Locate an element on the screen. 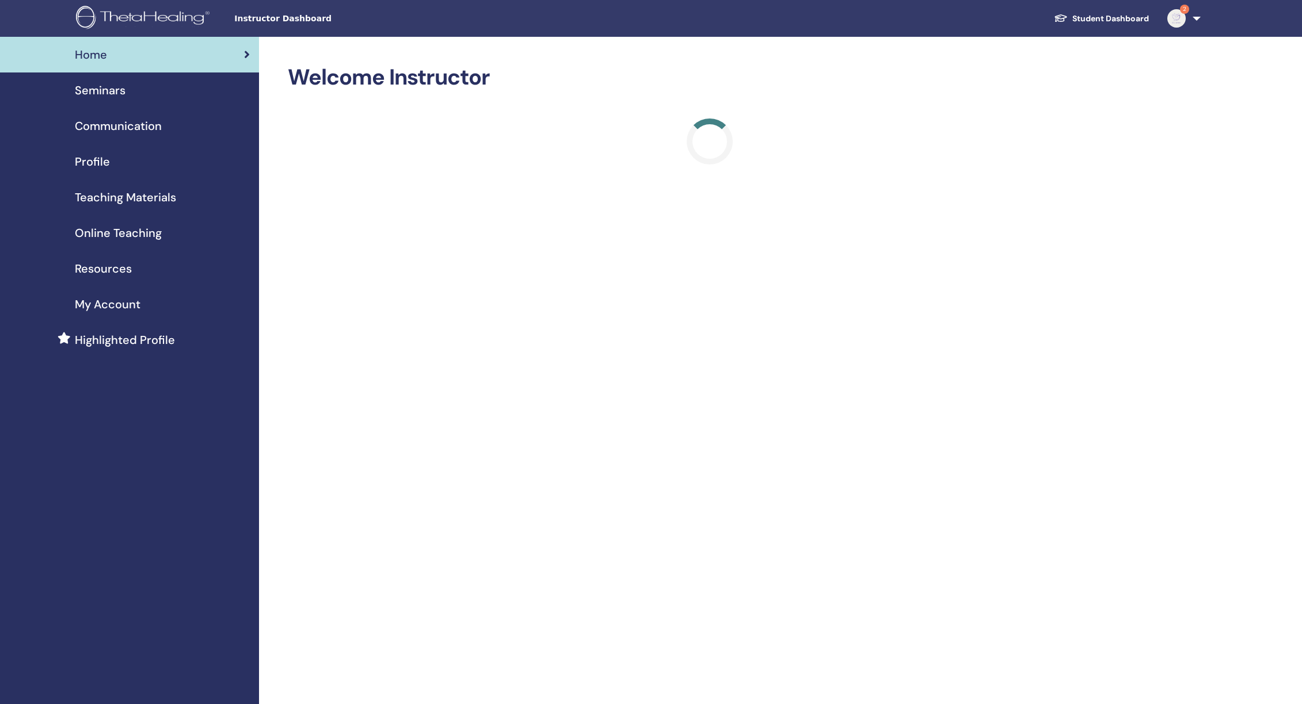 This screenshot has height=704, width=1302. span: Online Teaching is located at coordinates (118, 233).